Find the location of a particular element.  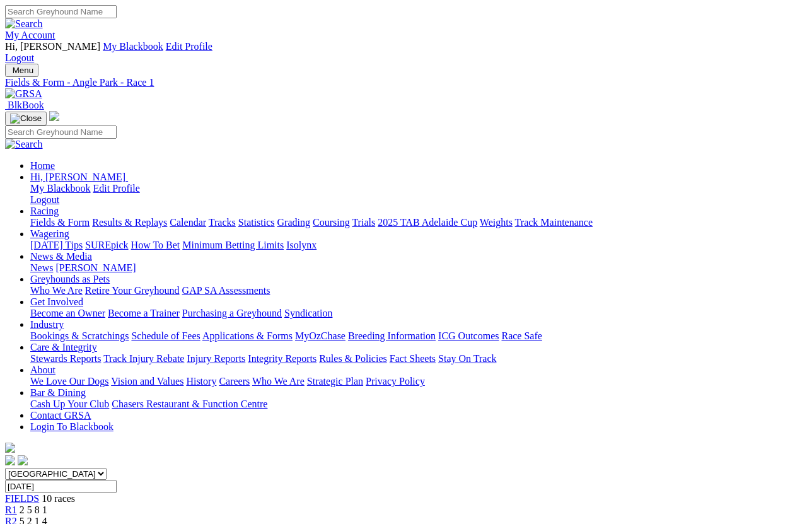

a: Get Involved is located at coordinates (57, 301).